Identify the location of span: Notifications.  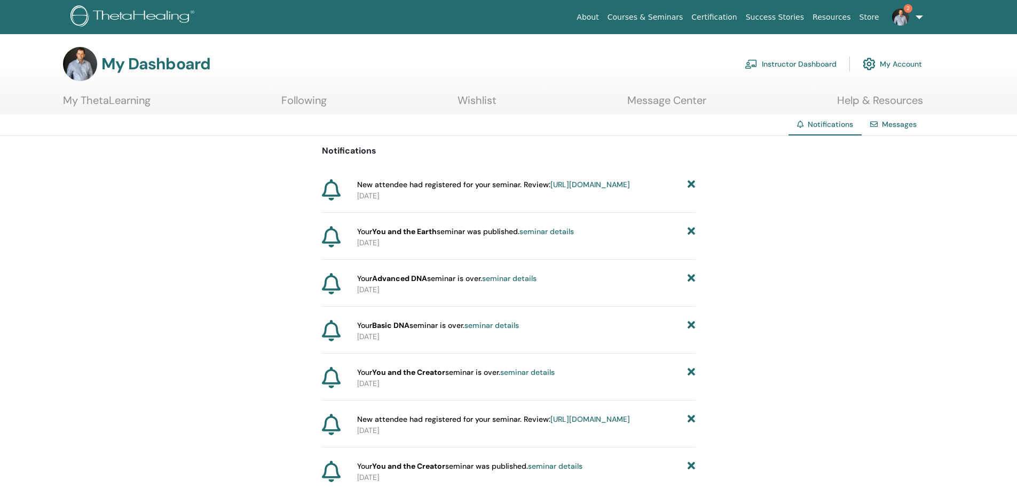
(830, 124).